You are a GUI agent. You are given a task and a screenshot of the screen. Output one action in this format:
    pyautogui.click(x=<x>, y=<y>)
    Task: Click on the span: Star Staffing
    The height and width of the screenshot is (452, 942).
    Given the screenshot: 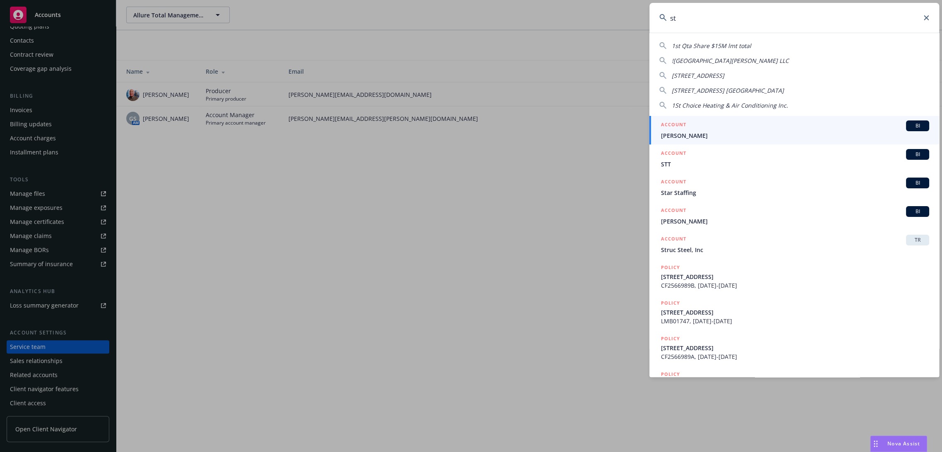 What is the action you would take?
    pyautogui.click(x=795, y=193)
    